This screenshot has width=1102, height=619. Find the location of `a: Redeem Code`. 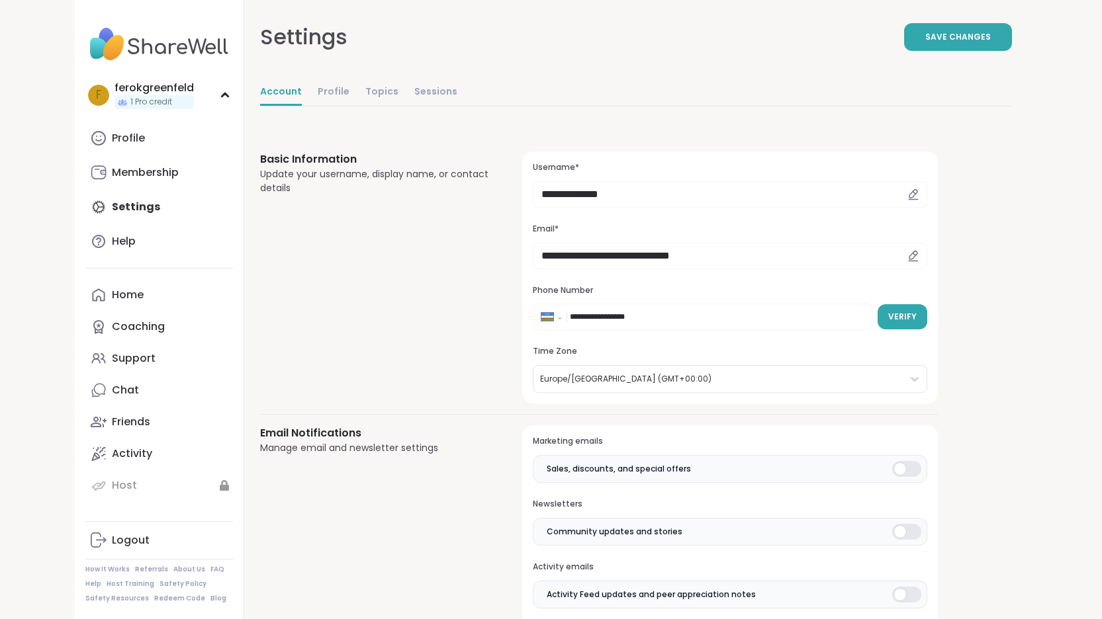

a: Redeem Code is located at coordinates (179, 599).